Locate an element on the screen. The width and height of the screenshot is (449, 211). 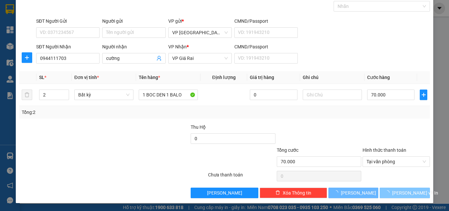
span: phone is located at coordinates (40, 35).